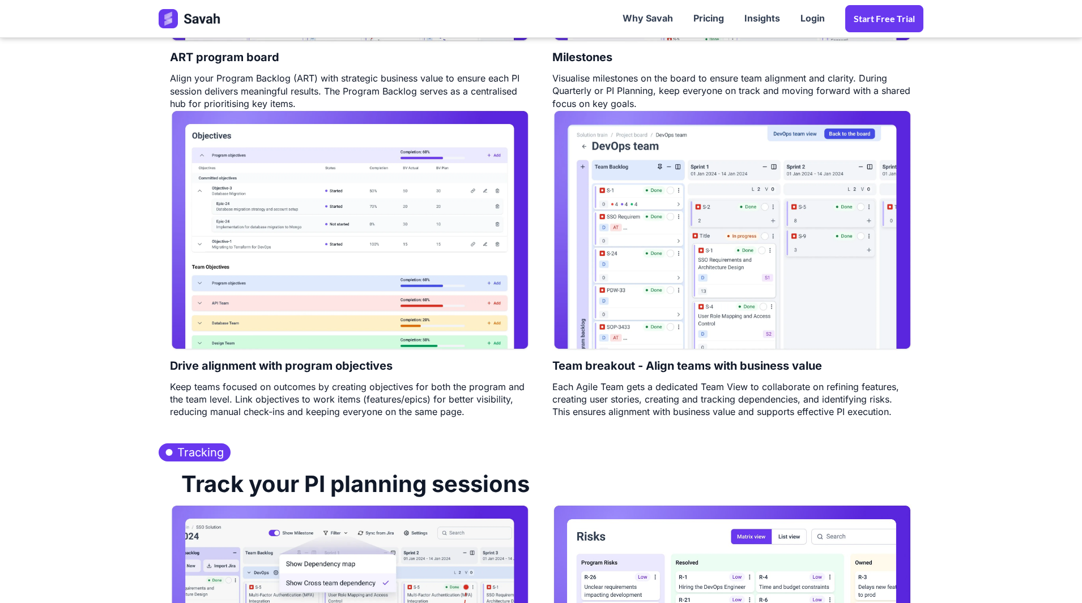  What do you see at coordinates (349, 230) in the screenshot?
I see `img: Program Objectives` at bounding box center [349, 230].